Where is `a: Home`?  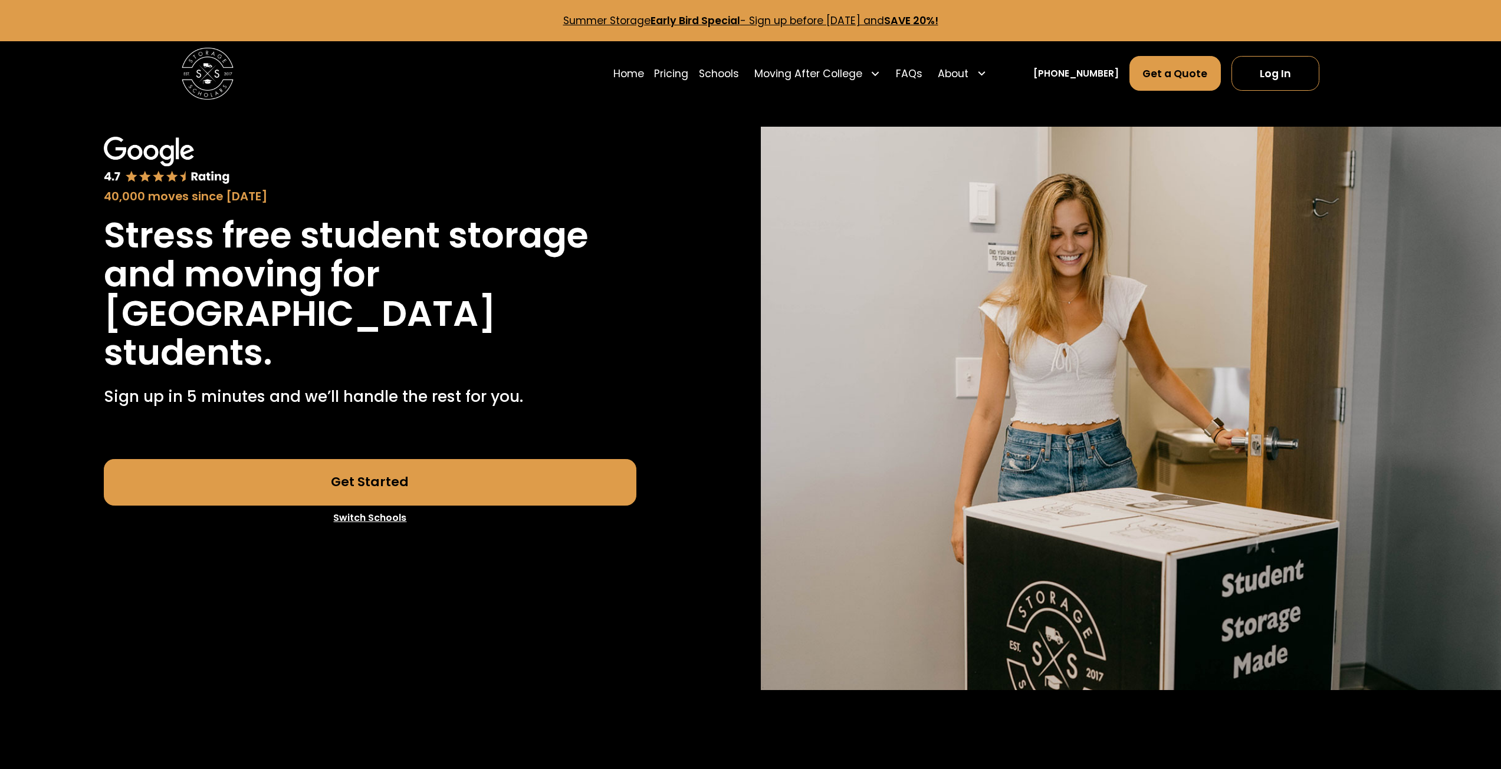 a: Home is located at coordinates (629, 73).